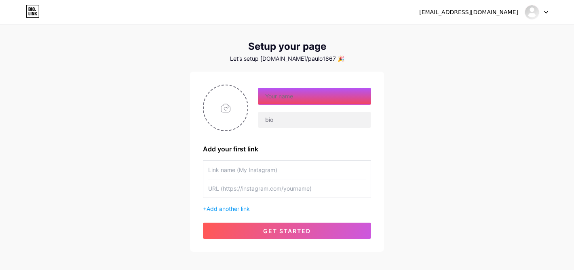 The width and height of the screenshot is (574, 270). What do you see at coordinates (532, 12) in the screenshot?
I see `img: paulo1867` at bounding box center [532, 12].